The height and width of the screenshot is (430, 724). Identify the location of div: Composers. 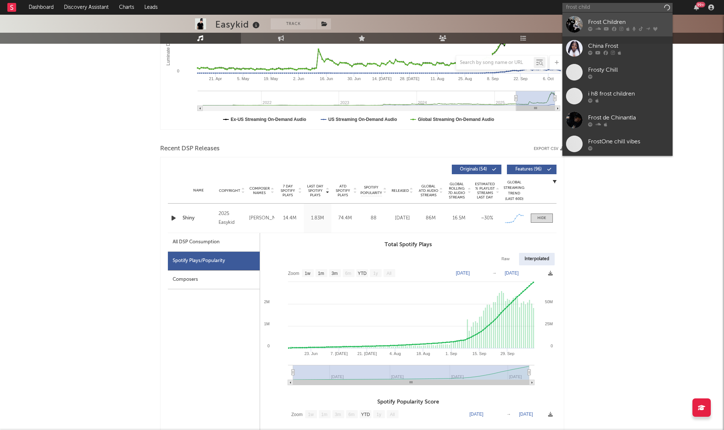
(214, 279).